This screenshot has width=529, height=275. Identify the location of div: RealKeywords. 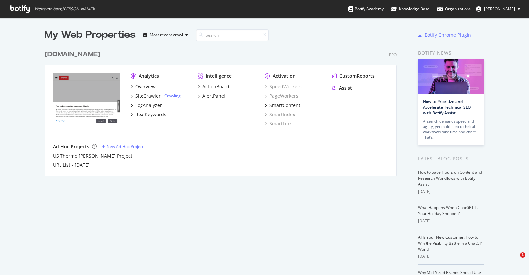
(151, 114).